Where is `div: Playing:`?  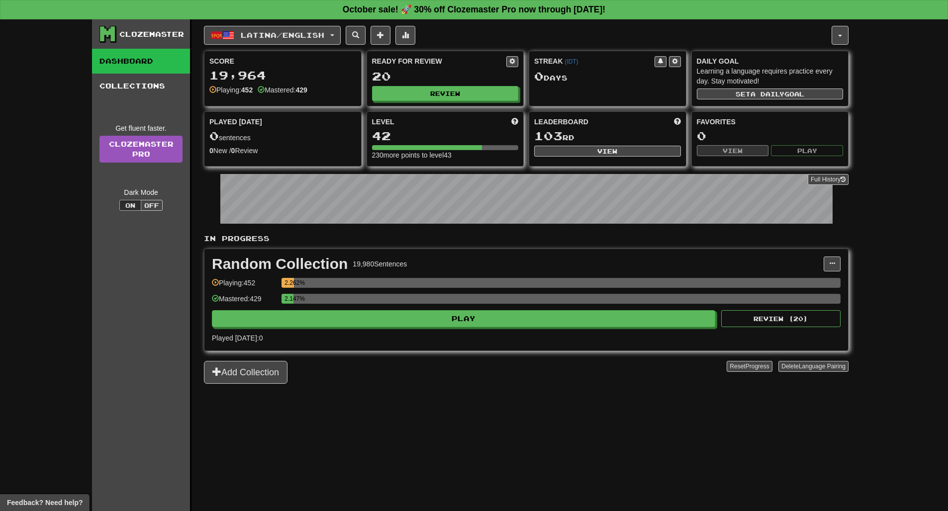 div: Playing: is located at coordinates (231, 90).